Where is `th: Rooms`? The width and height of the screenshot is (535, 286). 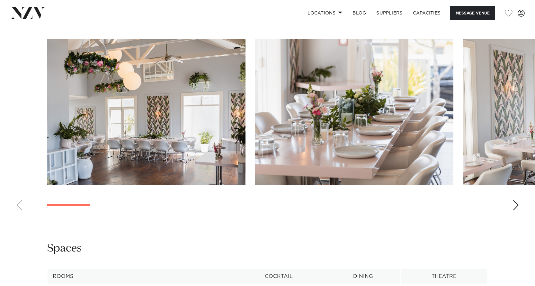 th: Rooms is located at coordinates (140, 276).